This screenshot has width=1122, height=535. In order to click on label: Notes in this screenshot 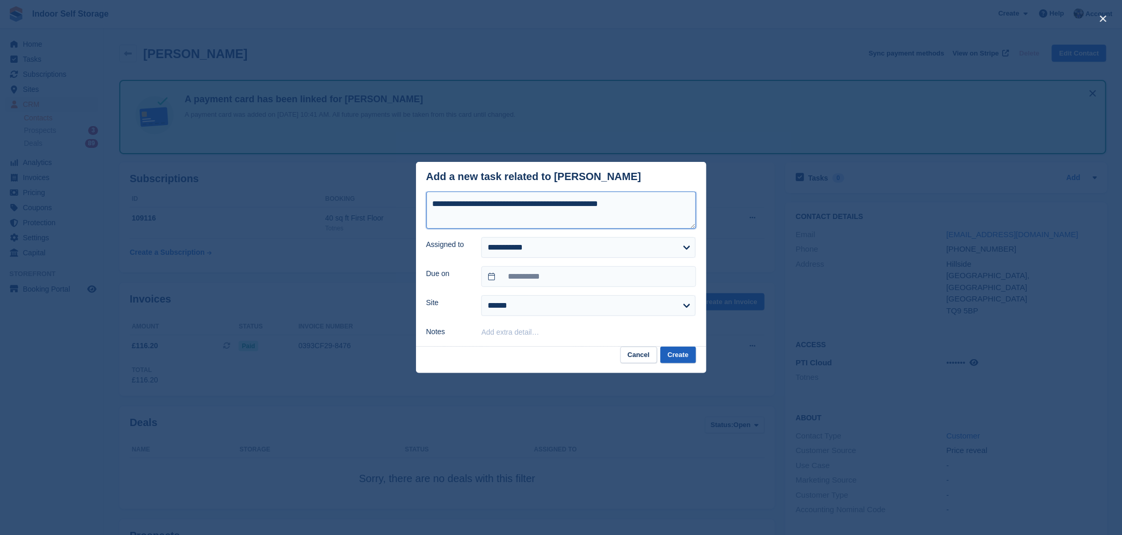, I will do `click(448, 331)`.